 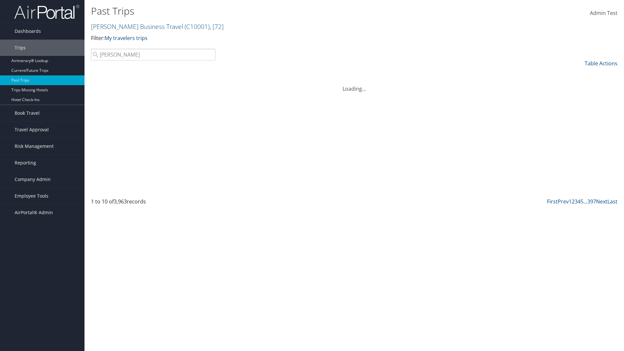 What do you see at coordinates (564, 202) in the screenshot?
I see `a: Prev` at bounding box center [564, 202].